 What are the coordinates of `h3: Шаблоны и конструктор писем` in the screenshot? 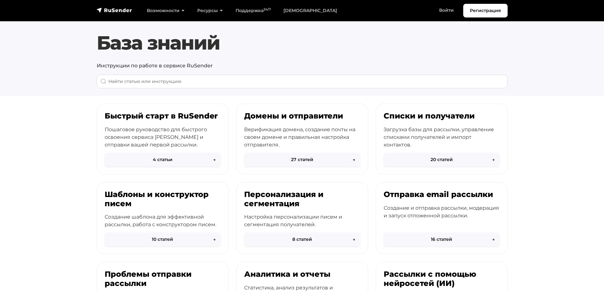 It's located at (163, 199).